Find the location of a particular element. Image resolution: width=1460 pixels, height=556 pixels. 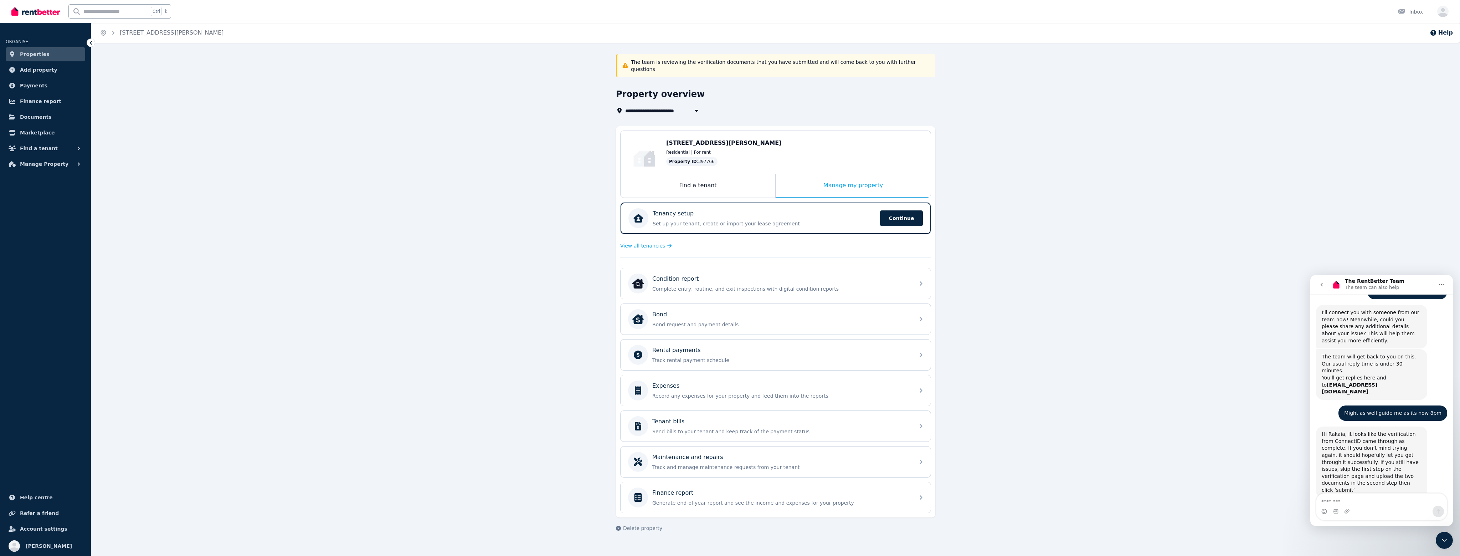

h1: Property overview is located at coordinates (660, 94).